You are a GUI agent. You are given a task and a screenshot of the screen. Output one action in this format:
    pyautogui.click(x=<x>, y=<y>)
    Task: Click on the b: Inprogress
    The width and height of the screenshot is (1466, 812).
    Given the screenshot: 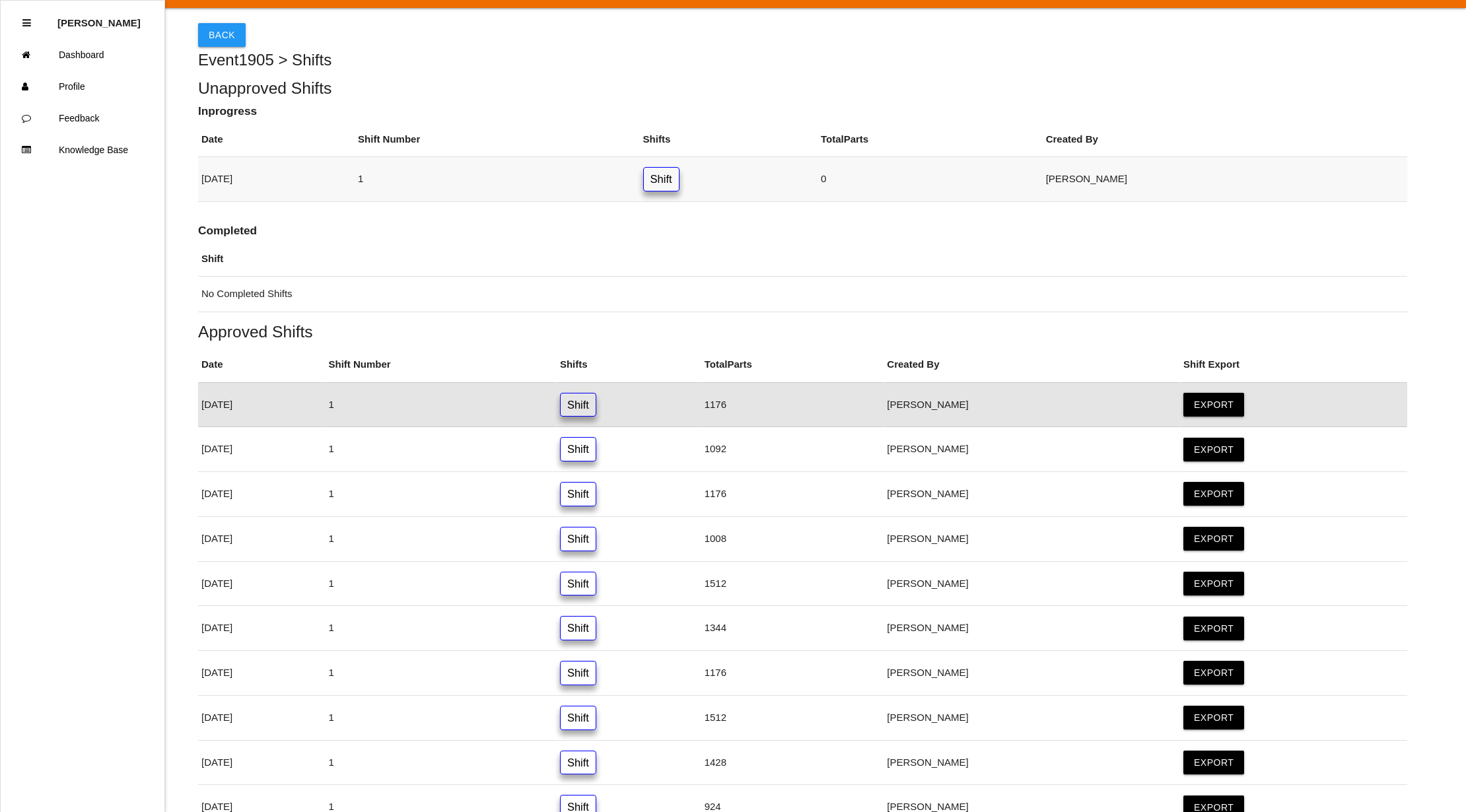 What is the action you would take?
    pyautogui.click(x=227, y=111)
    